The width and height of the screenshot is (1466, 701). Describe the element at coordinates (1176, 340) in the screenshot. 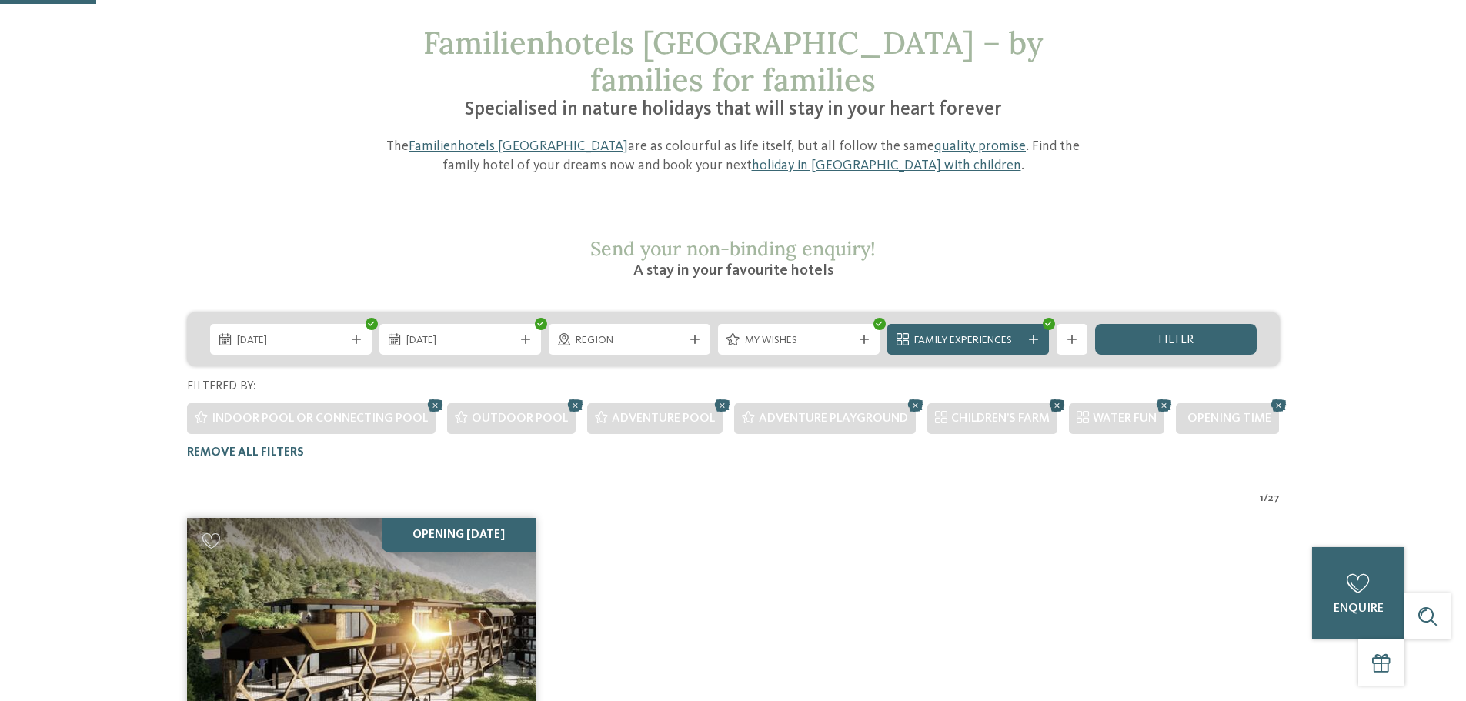

I see `span: filter` at that location.